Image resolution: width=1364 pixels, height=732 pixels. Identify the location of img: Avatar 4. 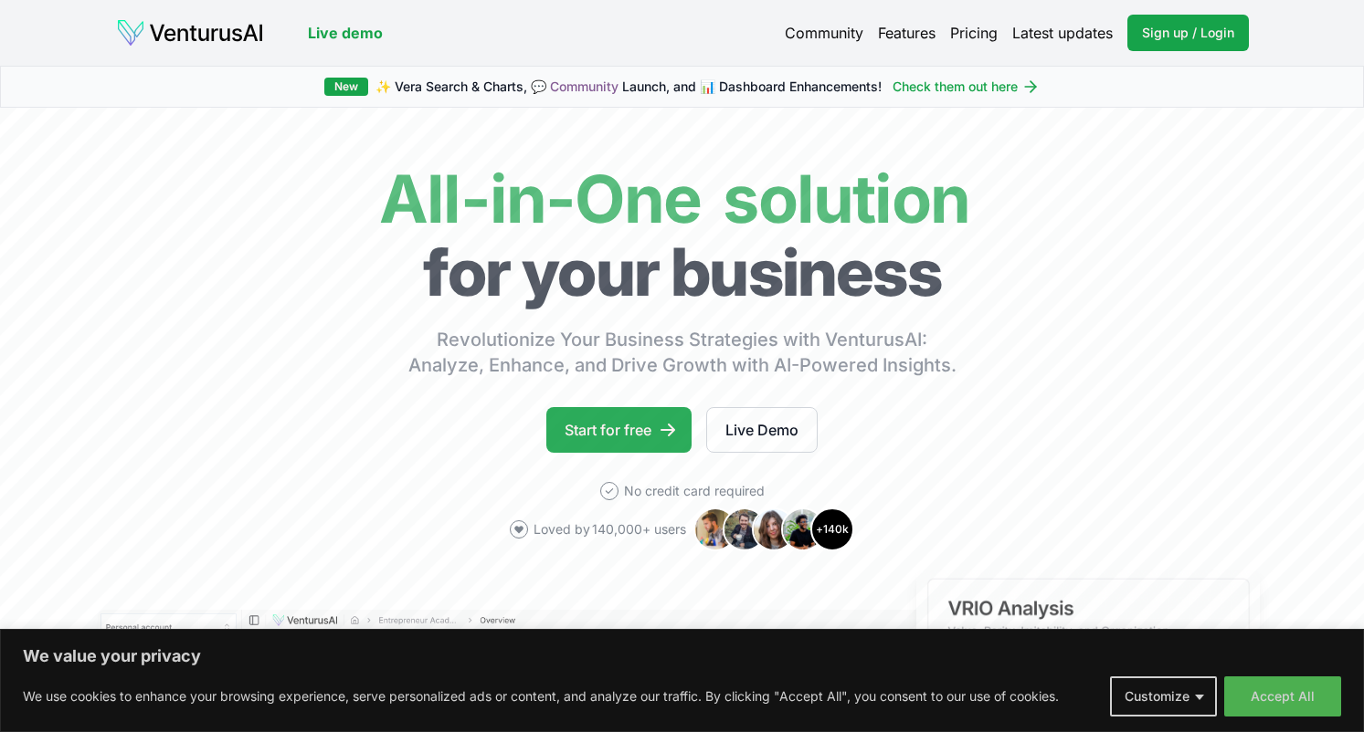
(803, 530).